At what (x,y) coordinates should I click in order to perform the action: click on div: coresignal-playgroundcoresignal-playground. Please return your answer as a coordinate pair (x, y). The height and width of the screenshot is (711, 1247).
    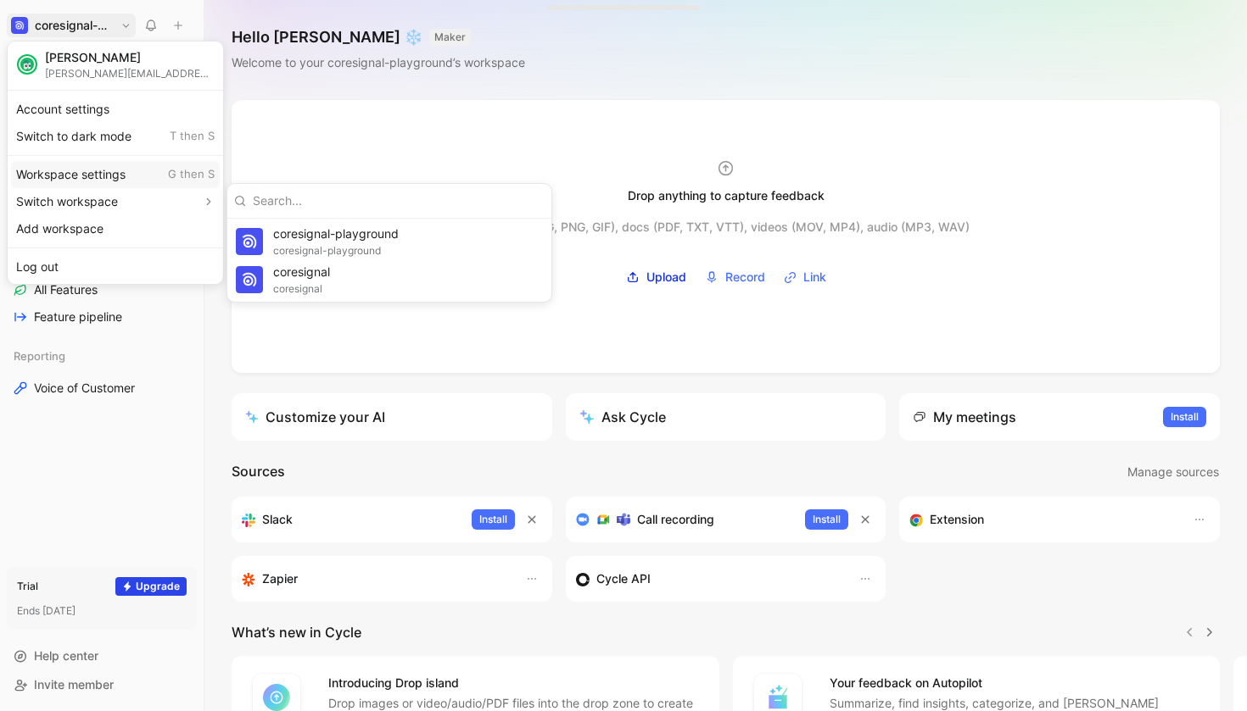
    Looking at the image, I should click on (115, 163).